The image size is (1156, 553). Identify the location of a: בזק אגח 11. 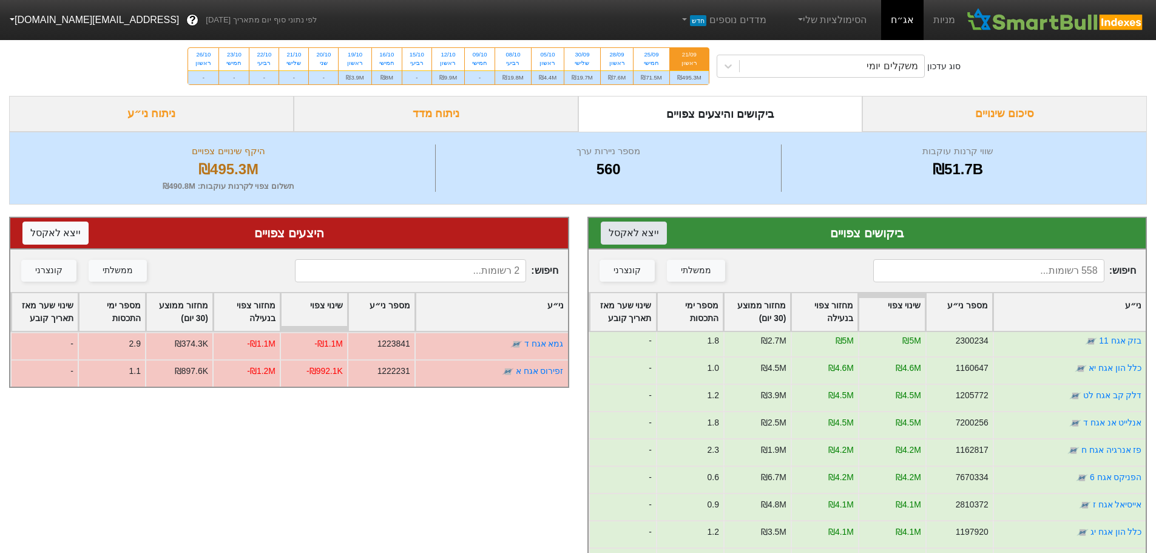
(1120, 340).